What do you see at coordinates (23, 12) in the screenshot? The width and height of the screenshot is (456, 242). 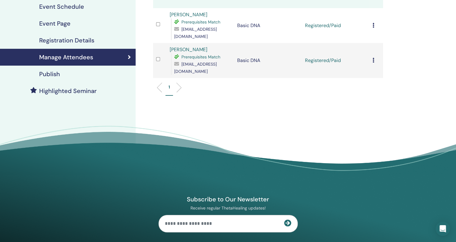 I see `div: v 4.0.25` at bounding box center [23, 12].